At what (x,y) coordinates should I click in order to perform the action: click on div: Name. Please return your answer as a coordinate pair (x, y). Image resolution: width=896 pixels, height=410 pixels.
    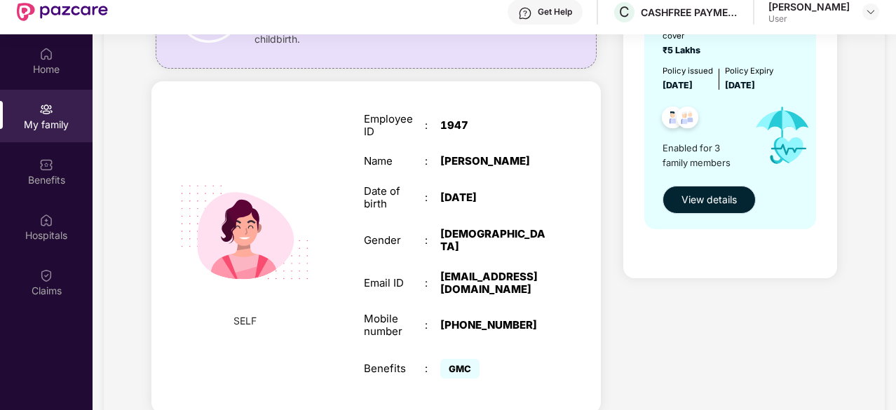
    Looking at the image, I should click on (394, 161).